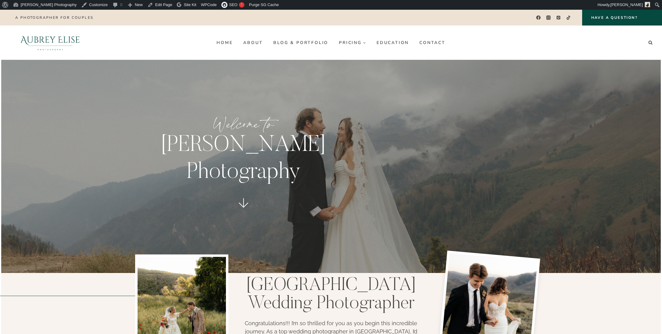 The width and height of the screenshot is (662, 334). What do you see at coordinates (244, 124) in the screenshot?
I see `p: Welcome to` at bounding box center [244, 124].